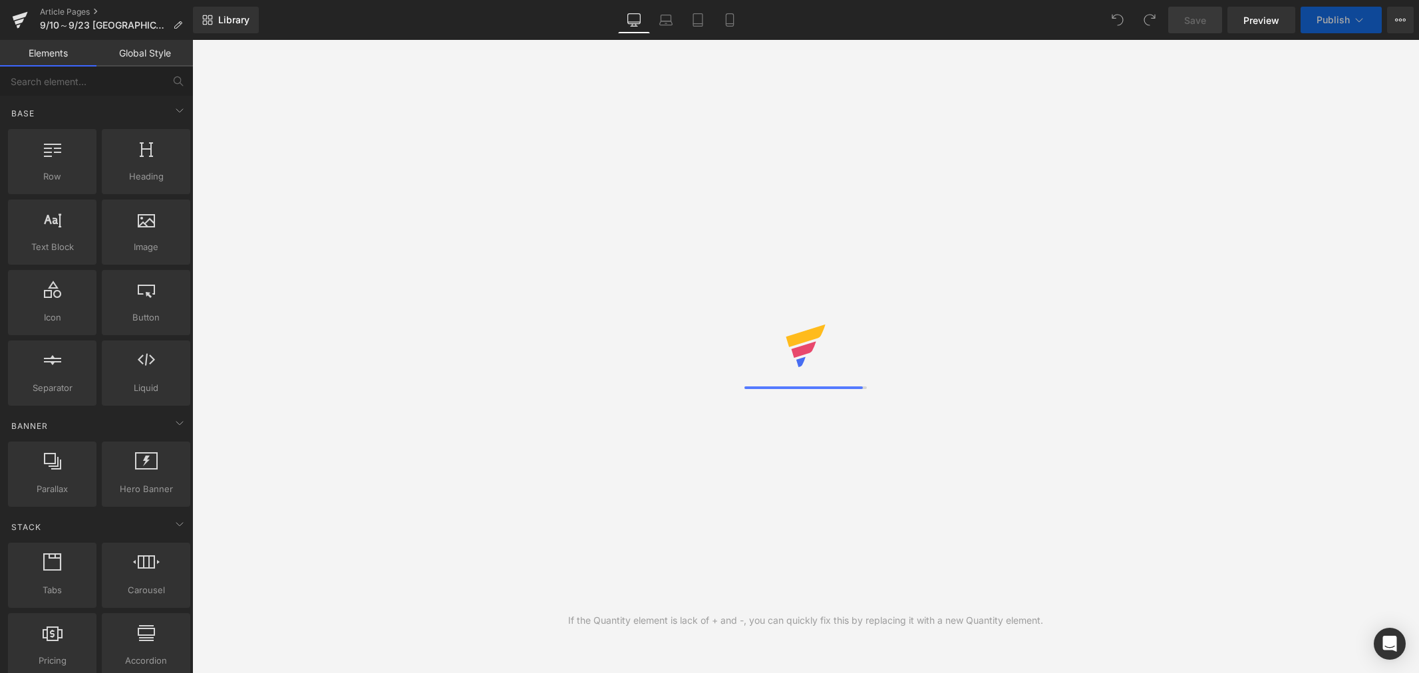 The width and height of the screenshot is (1419, 673). What do you see at coordinates (52, 247) in the screenshot?
I see `span: Text Block` at bounding box center [52, 247].